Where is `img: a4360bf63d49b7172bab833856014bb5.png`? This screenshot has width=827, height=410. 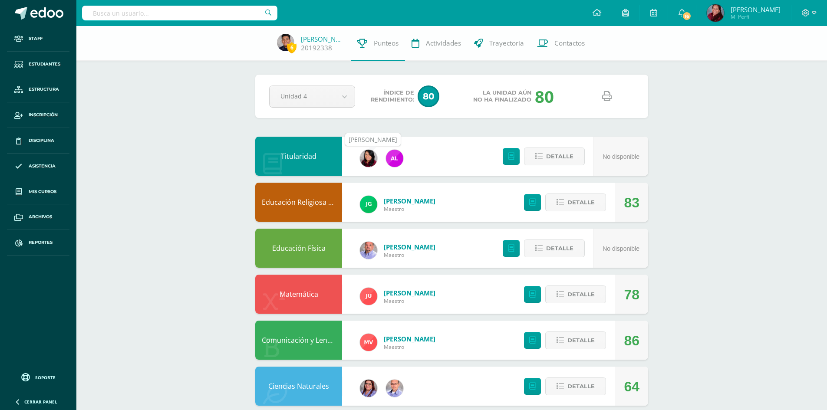 img: a4360bf63d49b7172bab833856014bb5.png is located at coordinates (286, 43).